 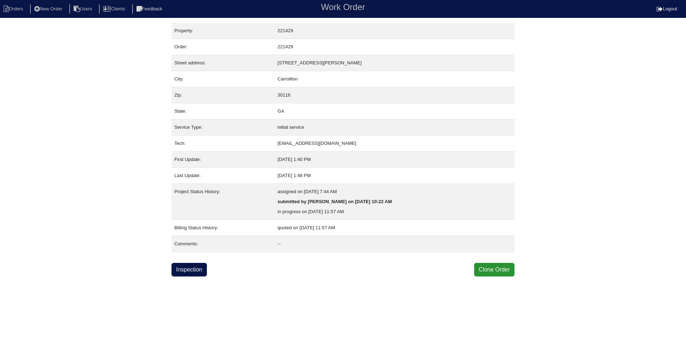 I want to click on td: Carrollton, so click(x=394, y=79).